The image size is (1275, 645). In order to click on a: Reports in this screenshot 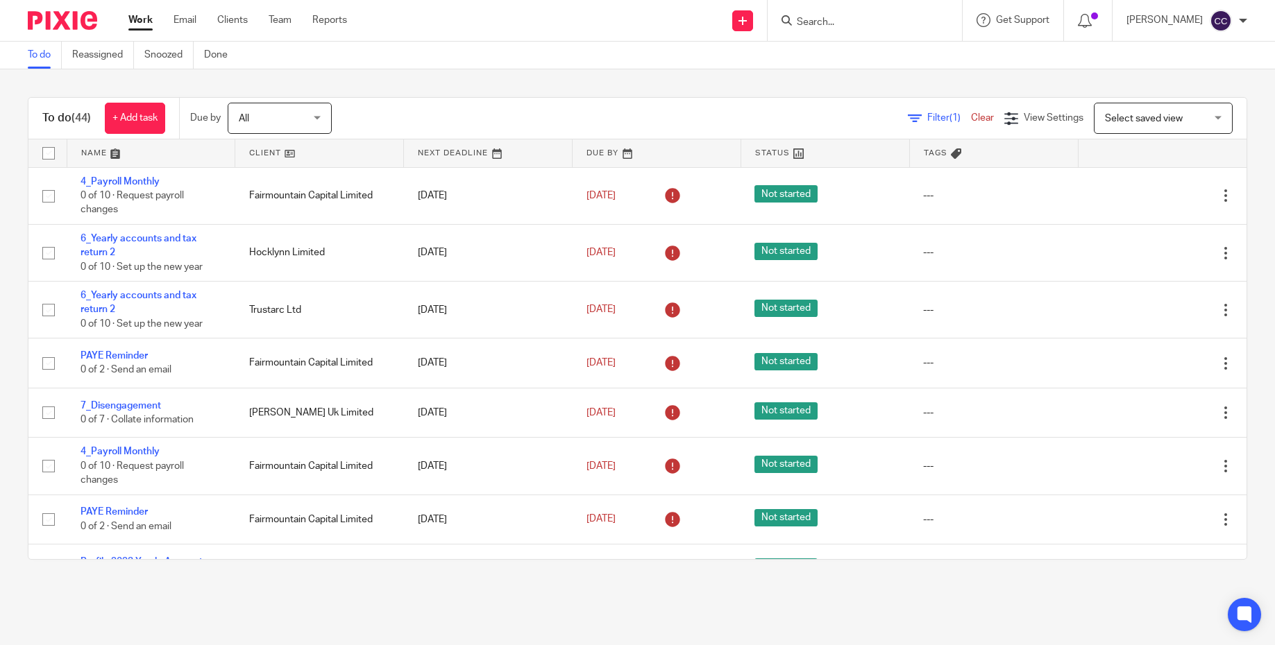, I will do `click(330, 20)`.